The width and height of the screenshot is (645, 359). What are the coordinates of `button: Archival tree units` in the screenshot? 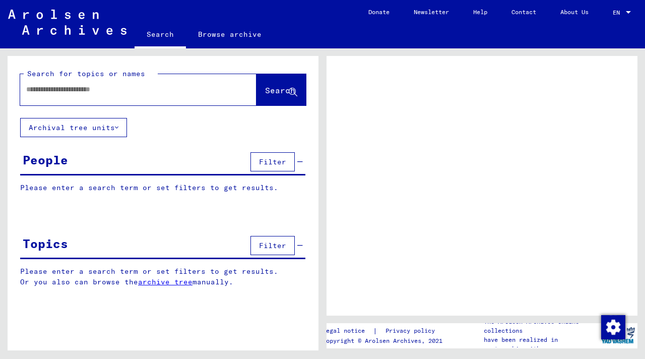 It's located at (74, 128).